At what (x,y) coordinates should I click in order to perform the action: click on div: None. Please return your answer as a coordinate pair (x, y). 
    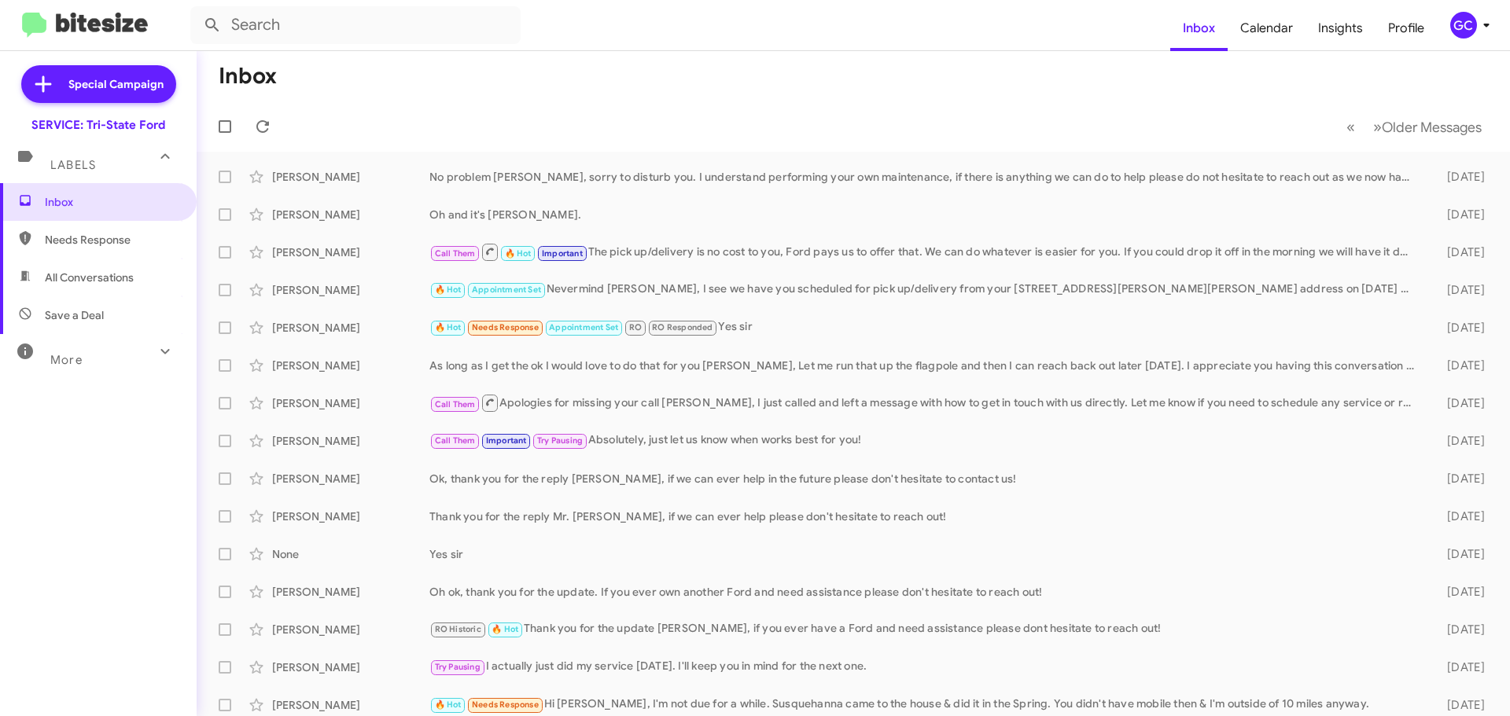
    Looking at the image, I should click on (351, 554).